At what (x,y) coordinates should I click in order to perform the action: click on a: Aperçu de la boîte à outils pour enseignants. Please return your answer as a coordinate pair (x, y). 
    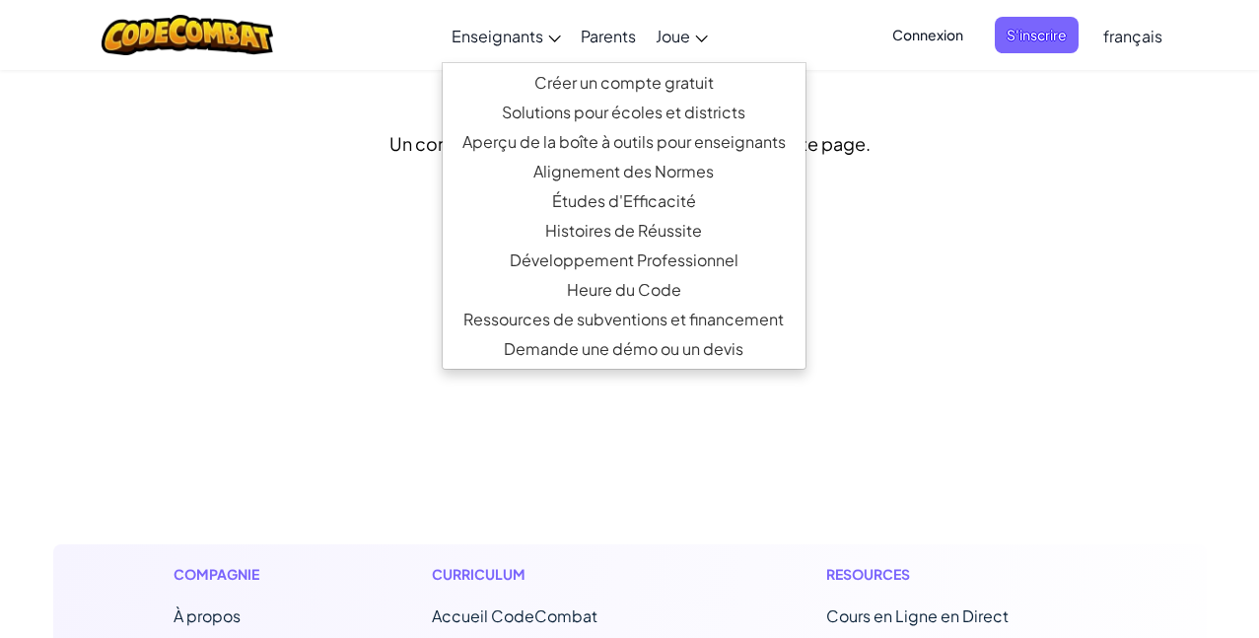
    Looking at the image, I should click on (624, 142).